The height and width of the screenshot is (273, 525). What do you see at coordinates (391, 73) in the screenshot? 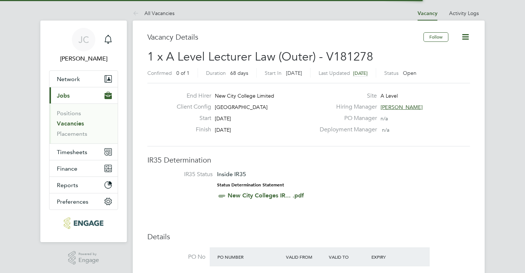
I see `label: Status` at bounding box center [391, 73].